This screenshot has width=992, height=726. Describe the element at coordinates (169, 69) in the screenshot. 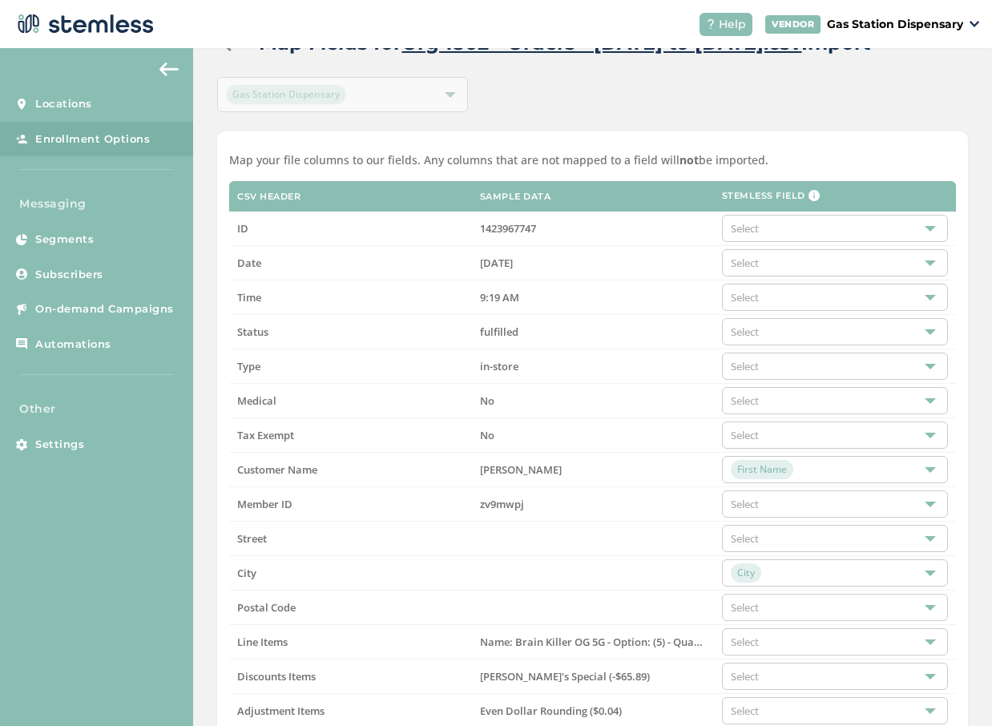

I see `img: icon-arrow-back-accent-c549486e.svg` at that location.